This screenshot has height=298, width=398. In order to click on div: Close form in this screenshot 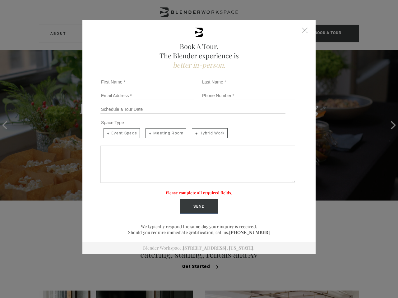, I will do `click(305, 30)`.